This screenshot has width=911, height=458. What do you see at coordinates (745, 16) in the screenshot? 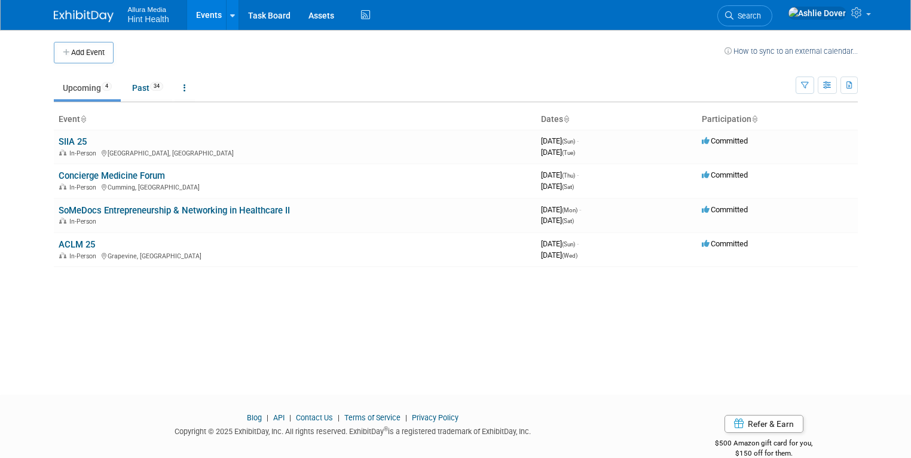
I see `a: Search` at bounding box center [745, 16].